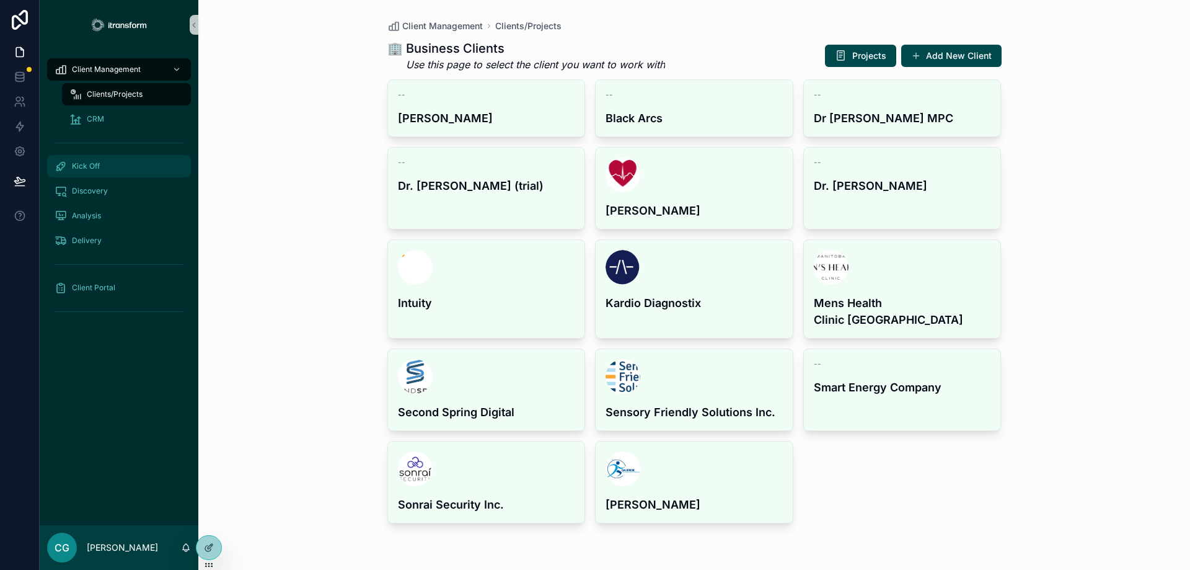  I want to click on h1: 🏢 Business Clients, so click(526, 48).